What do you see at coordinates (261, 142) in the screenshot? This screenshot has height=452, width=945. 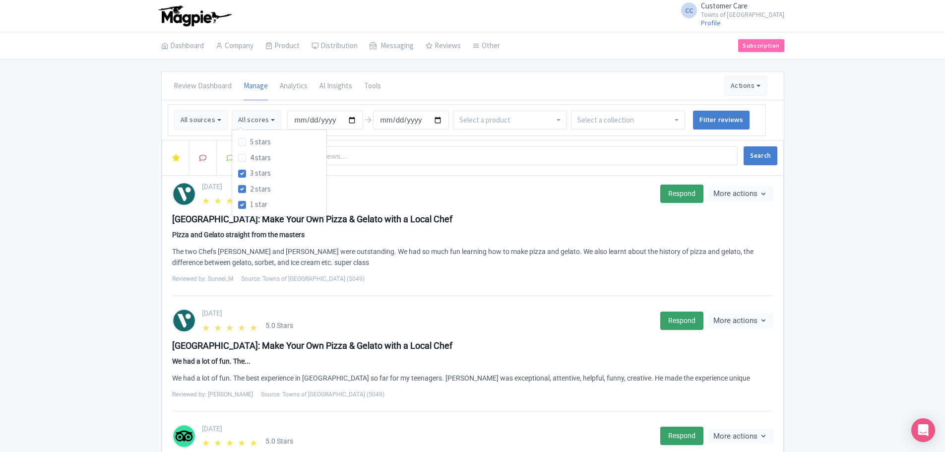 I see `label: 5 stars` at bounding box center [261, 142].